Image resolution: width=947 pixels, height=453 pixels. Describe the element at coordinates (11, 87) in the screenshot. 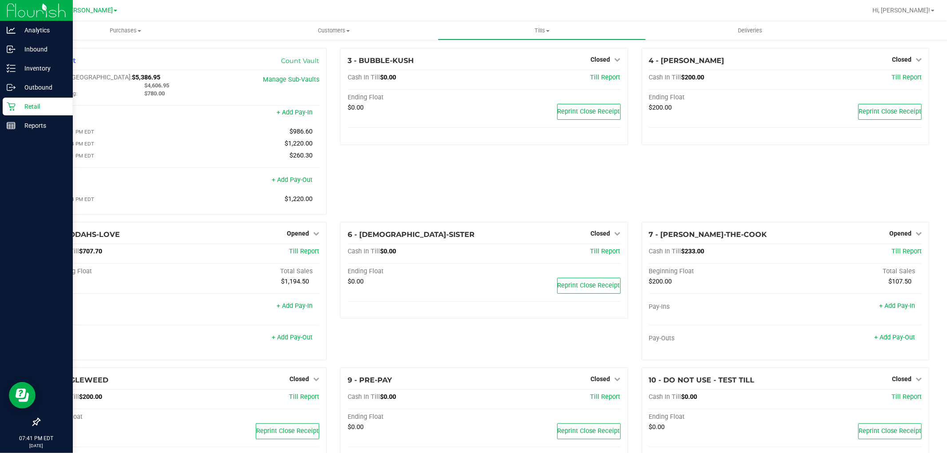

I see `inline-svg: Outbound` at that location.